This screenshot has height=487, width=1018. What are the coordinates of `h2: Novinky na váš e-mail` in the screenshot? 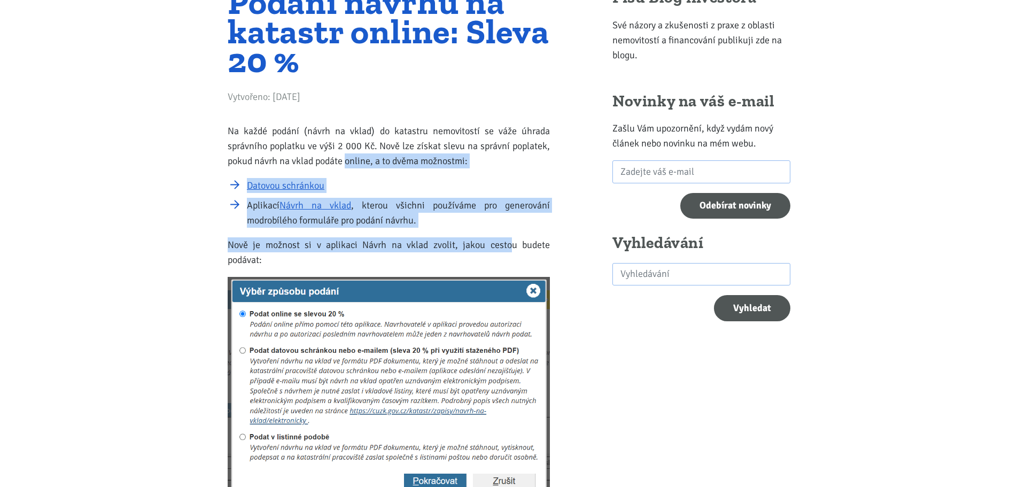 It's located at (701, 102).